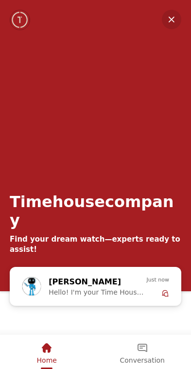 The height and width of the screenshot is (369, 191). What do you see at coordinates (158, 280) in the screenshot?
I see `span: Just now` at bounding box center [158, 280].